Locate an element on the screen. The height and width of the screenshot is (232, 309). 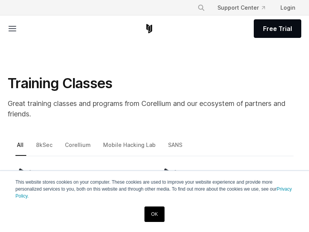
a: Corellium is located at coordinates (78, 148).